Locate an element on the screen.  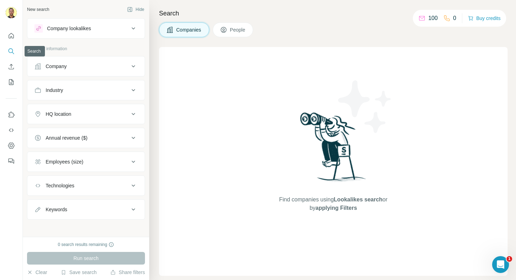
p: 0 is located at coordinates (454, 18).